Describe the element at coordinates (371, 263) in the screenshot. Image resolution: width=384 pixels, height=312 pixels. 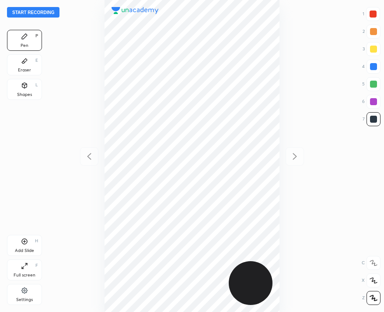
I see `div: C` at that location.